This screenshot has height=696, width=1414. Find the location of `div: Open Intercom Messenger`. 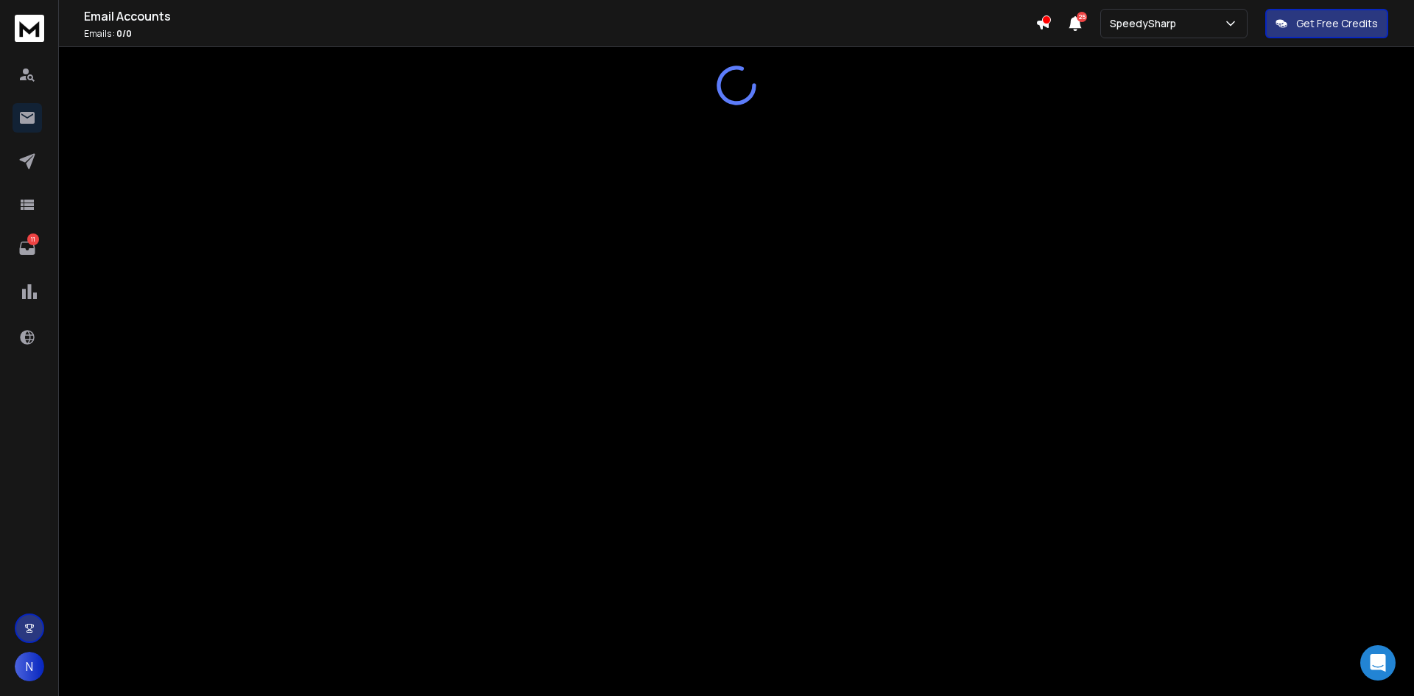

div: Open Intercom Messenger is located at coordinates (1378, 663).